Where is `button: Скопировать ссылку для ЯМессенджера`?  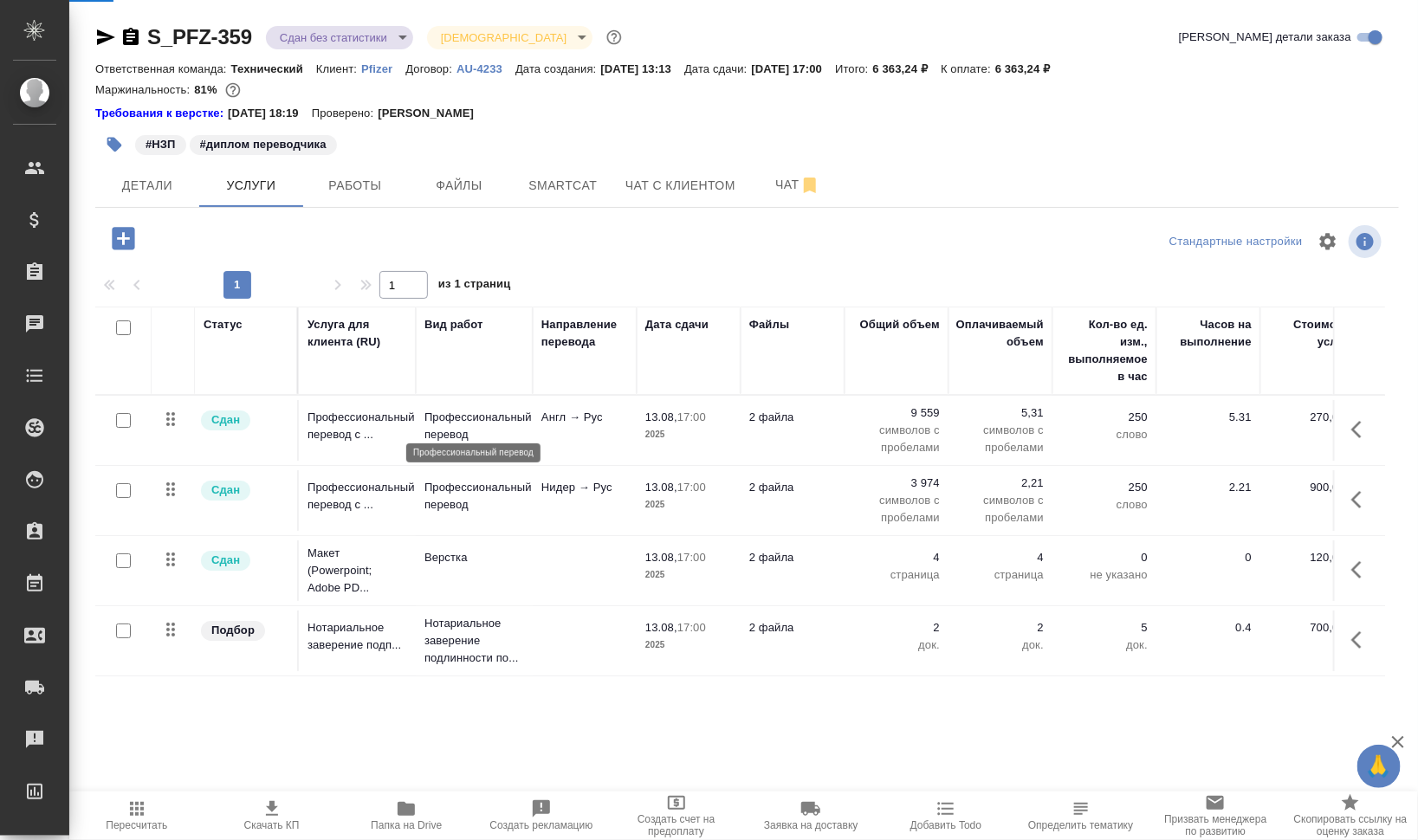
button: Скопировать ссылку для ЯМессенджера is located at coordinates (105, 38).